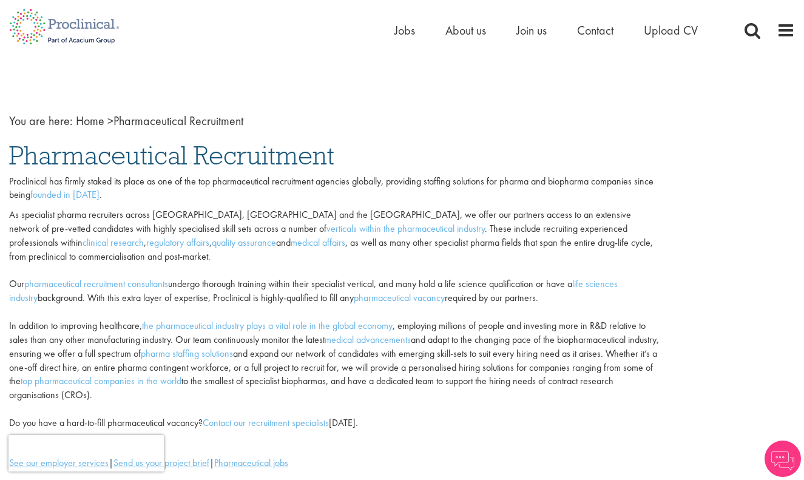 This screenshot has height=480, width=804. What do you see at coordinates (251, 462) in the screenshot?
I see `u: Pharmaceutical jobs` at bounding box center [251, 462].